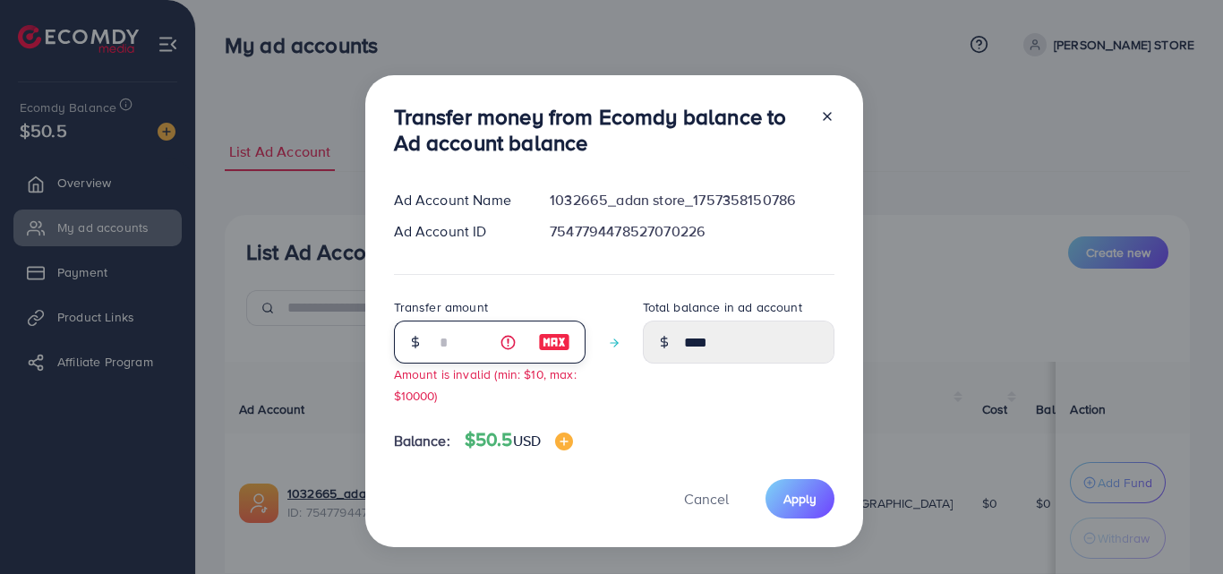 The height and width of the screenshot is (574, 1223). What do you see at coordinates (691, 200) in the screenshot?
I see `div: 1032665_adan store_1757358150786` at bounding box center [691, 200].